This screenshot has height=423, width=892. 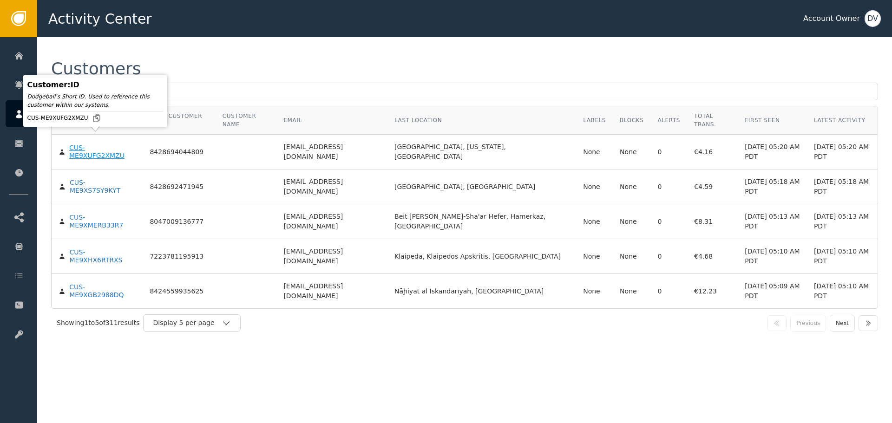 What do you see at coordinates (177, 187) in the screenshot?
I see `div: 8428692471945` at bounding box center [177, 187].